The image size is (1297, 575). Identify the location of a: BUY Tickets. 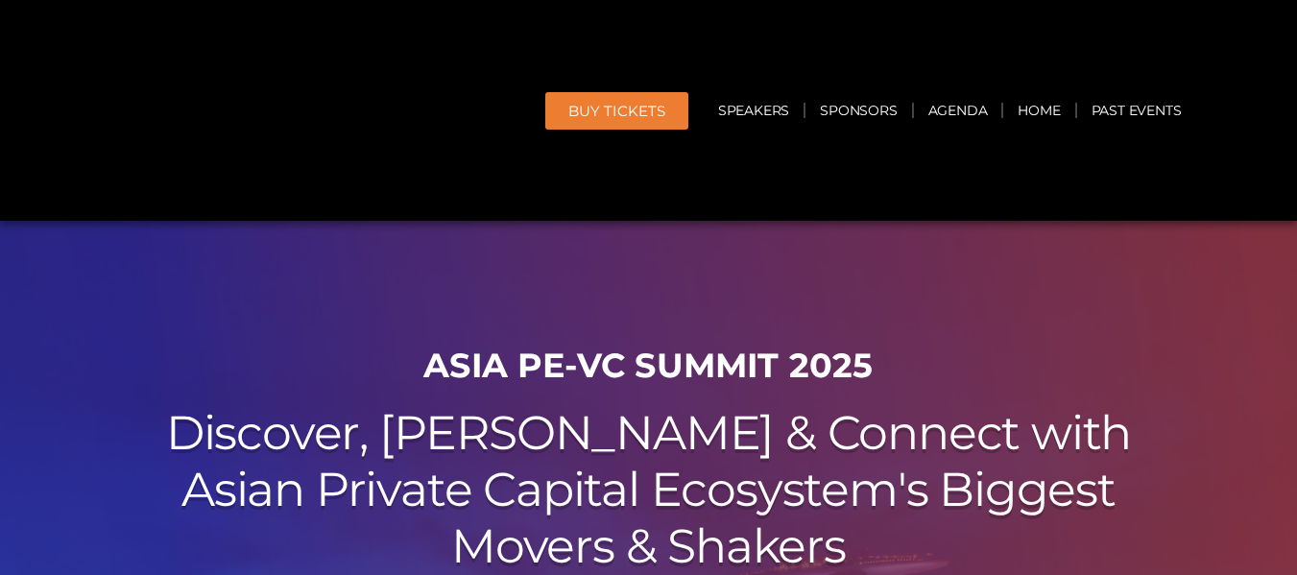
(616, 110).